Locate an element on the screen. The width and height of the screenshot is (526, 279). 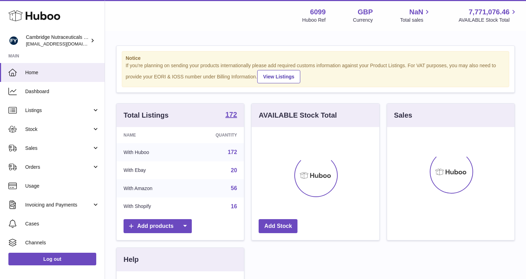
span: 7,771,076.46 is located at coordinates (488, 12).